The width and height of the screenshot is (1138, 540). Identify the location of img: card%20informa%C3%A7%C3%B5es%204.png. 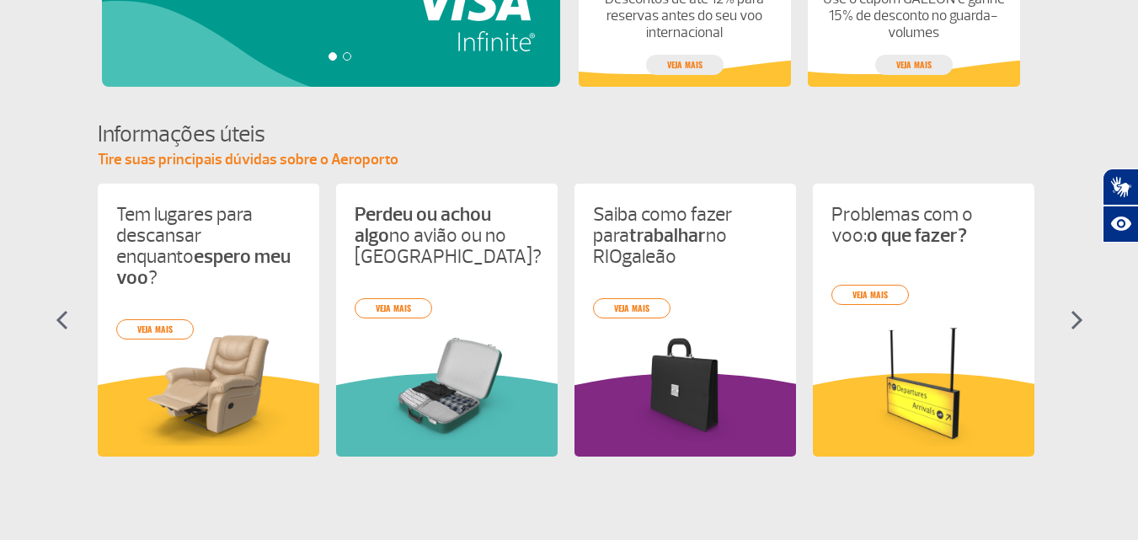
(208, 385).